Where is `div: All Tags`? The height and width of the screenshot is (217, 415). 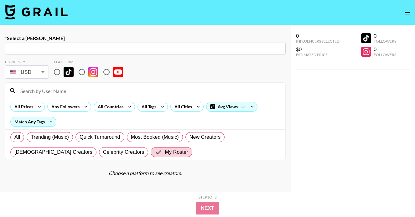 div: All Tags is located at coordinates (147, 107).